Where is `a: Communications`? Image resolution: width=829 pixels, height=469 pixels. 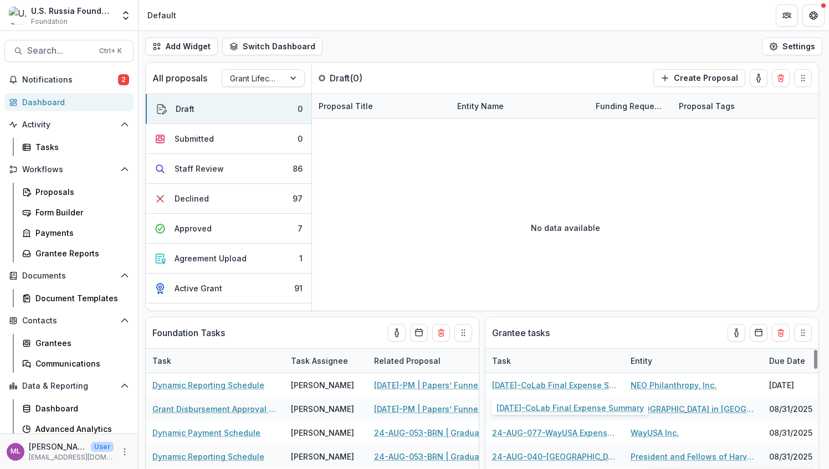
a: Communications is located at coordinates (75, 363).